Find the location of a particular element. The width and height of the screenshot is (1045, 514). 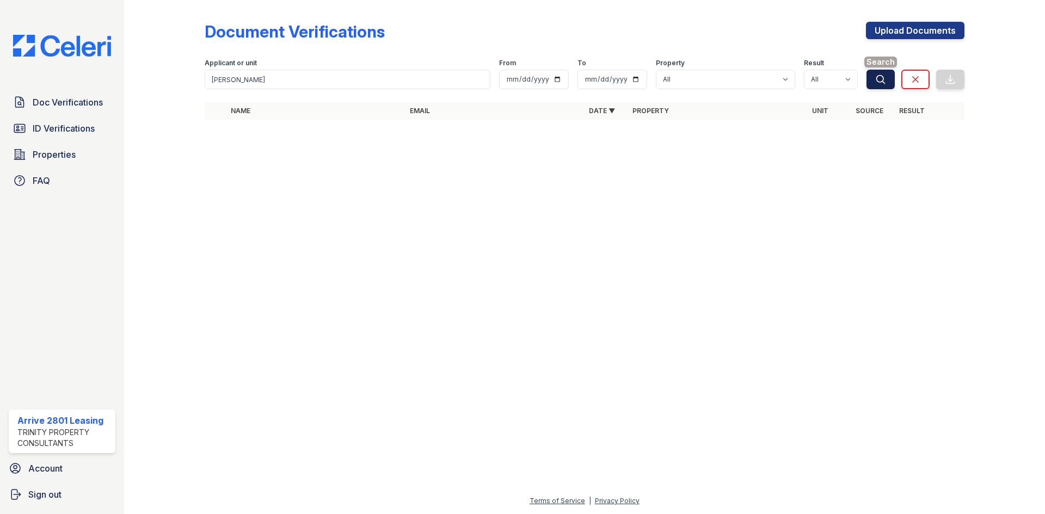

button: Search is located at coordinates (881, 79).